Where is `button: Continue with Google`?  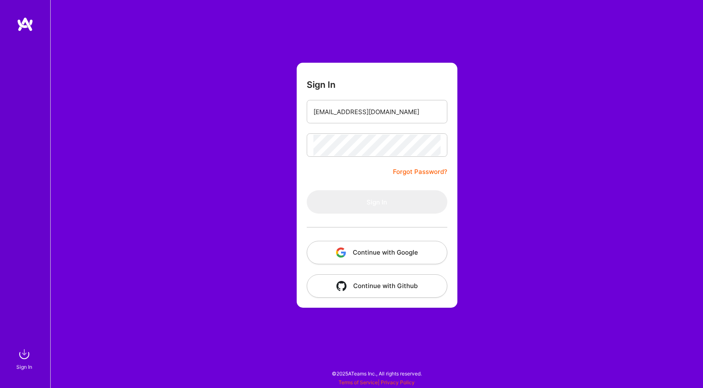 button: Continue with Google is located at coordinates (377, 253).